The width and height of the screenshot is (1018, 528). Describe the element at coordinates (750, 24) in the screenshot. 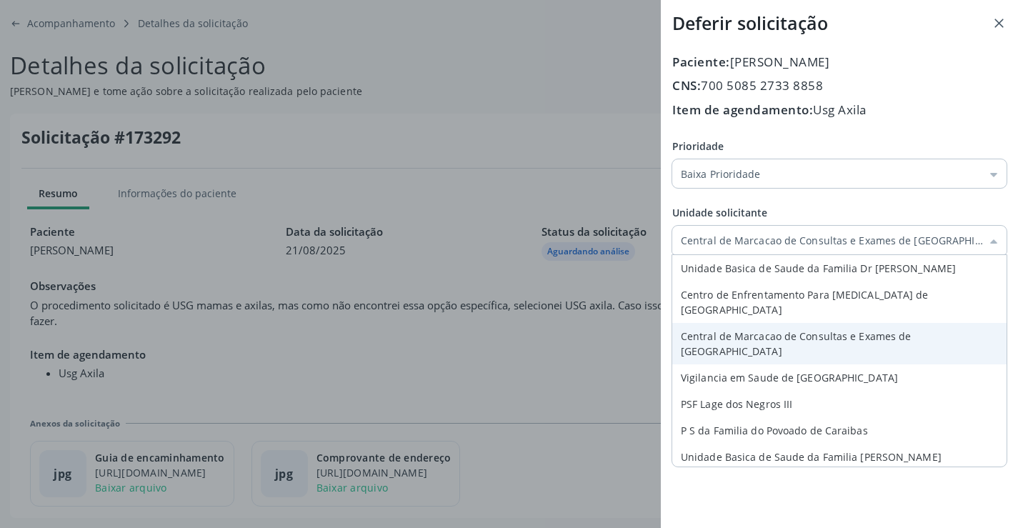

I see `h3: Deferir solicitação` at that location.